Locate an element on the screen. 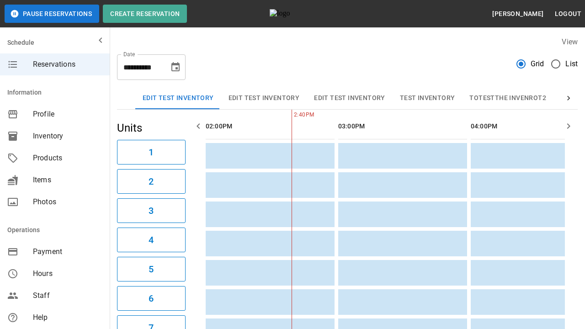 The height and width of the screenshot is (329, 585). h6: 6 is located at coordinates (151, 299).